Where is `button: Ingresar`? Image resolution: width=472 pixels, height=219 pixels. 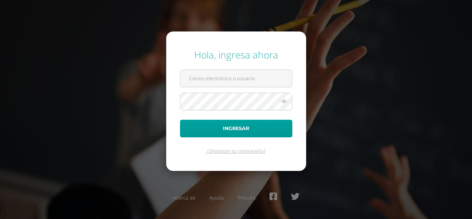
button: Ingresar is located at coordinates (236, 128).